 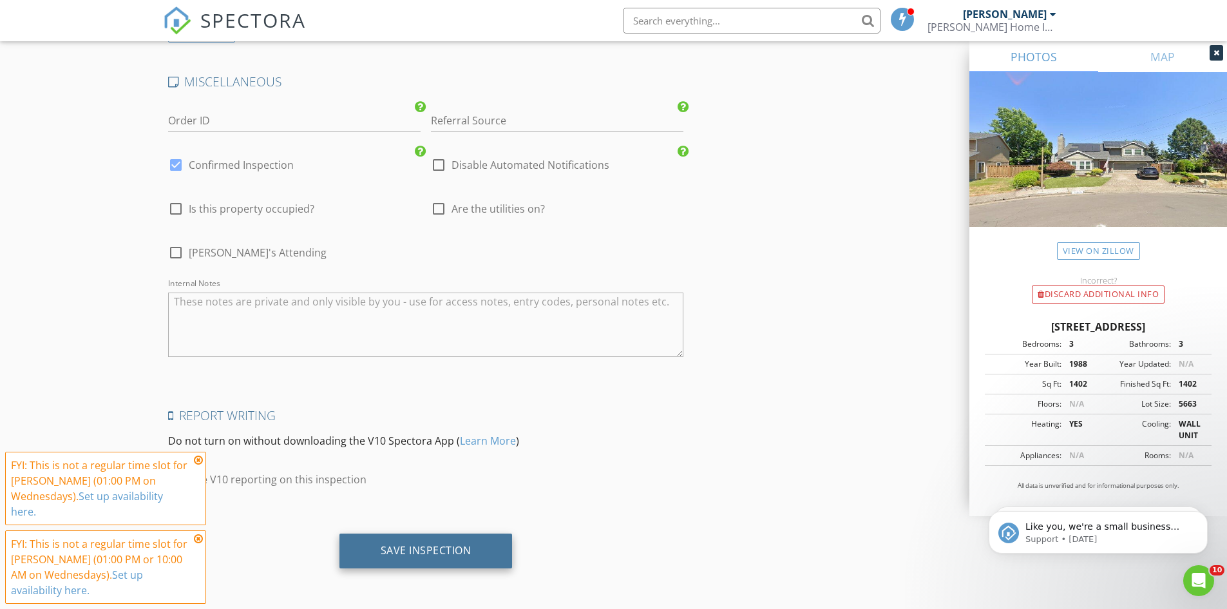 What do you see at coordinates (752, 21) in the screenshot?
I see `input: Search everything...` at bounding box center [752, 21].